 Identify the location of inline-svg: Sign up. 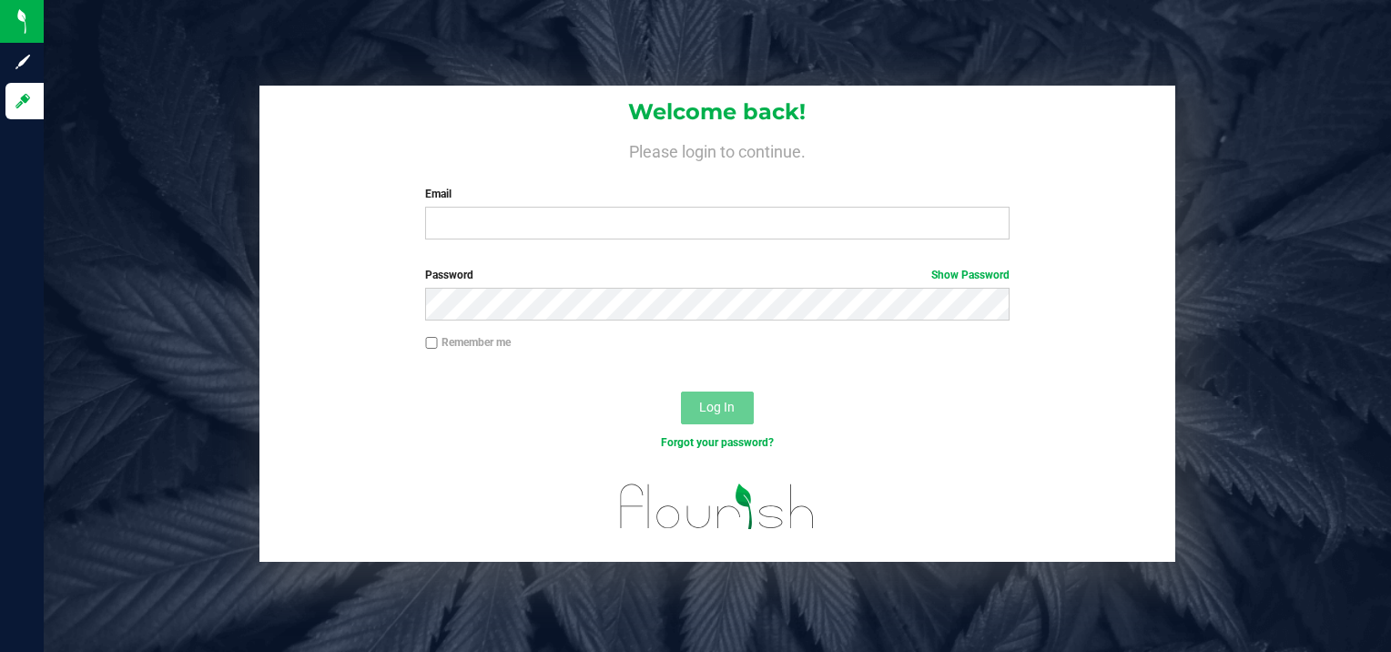
(23, 62).